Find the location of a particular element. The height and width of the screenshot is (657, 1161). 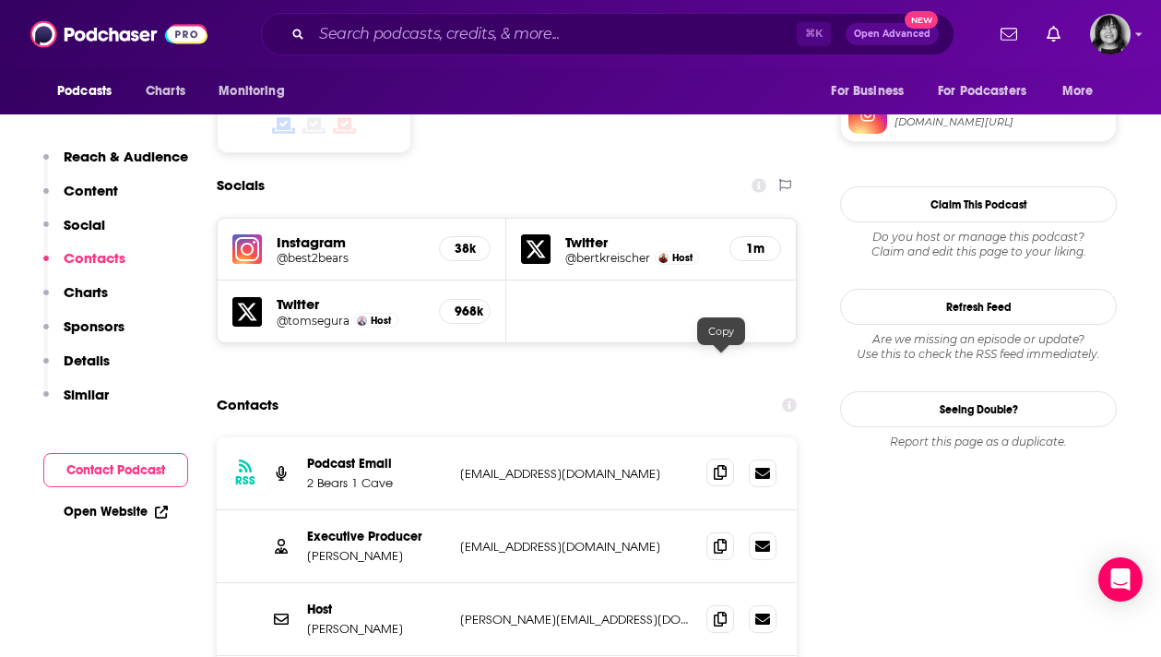

button: Reach & Audience is located at coordinates (115, 164).